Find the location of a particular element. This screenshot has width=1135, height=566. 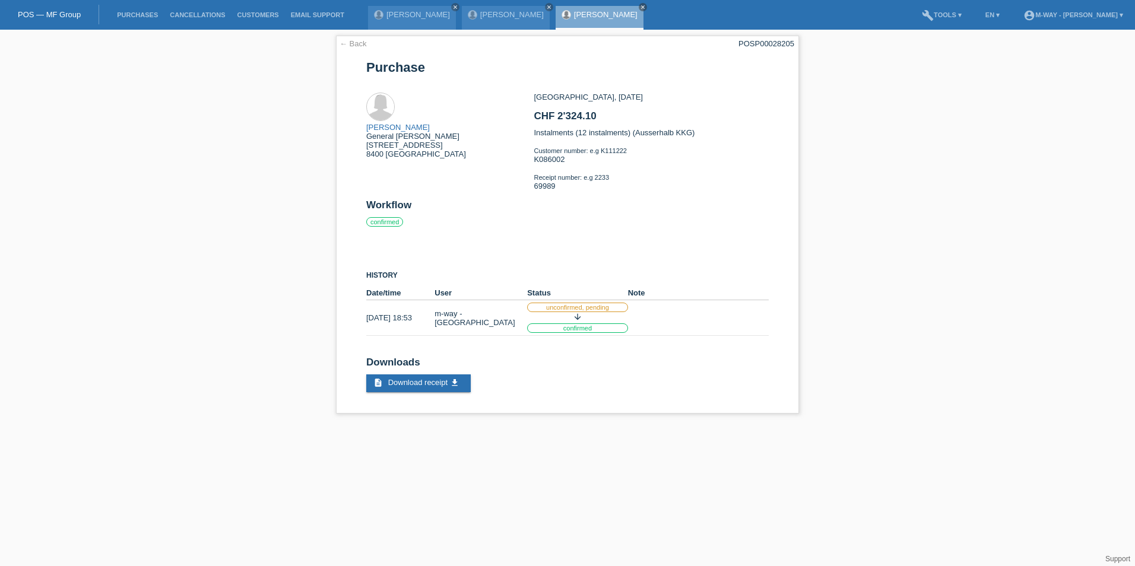

h3: History is located at coordinates (567, 275).